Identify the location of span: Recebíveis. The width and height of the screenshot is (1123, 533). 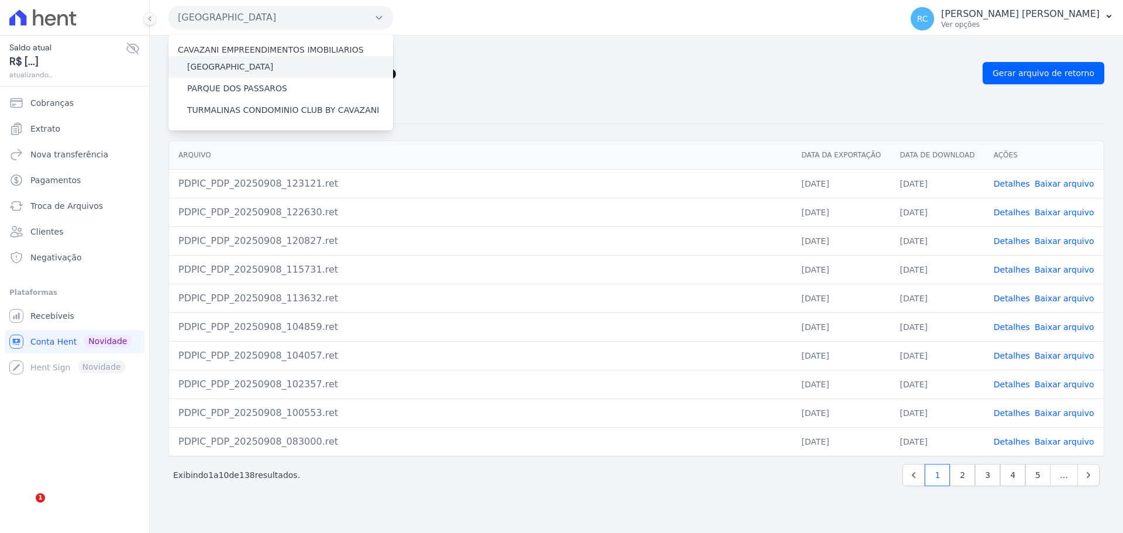
(52, 316).